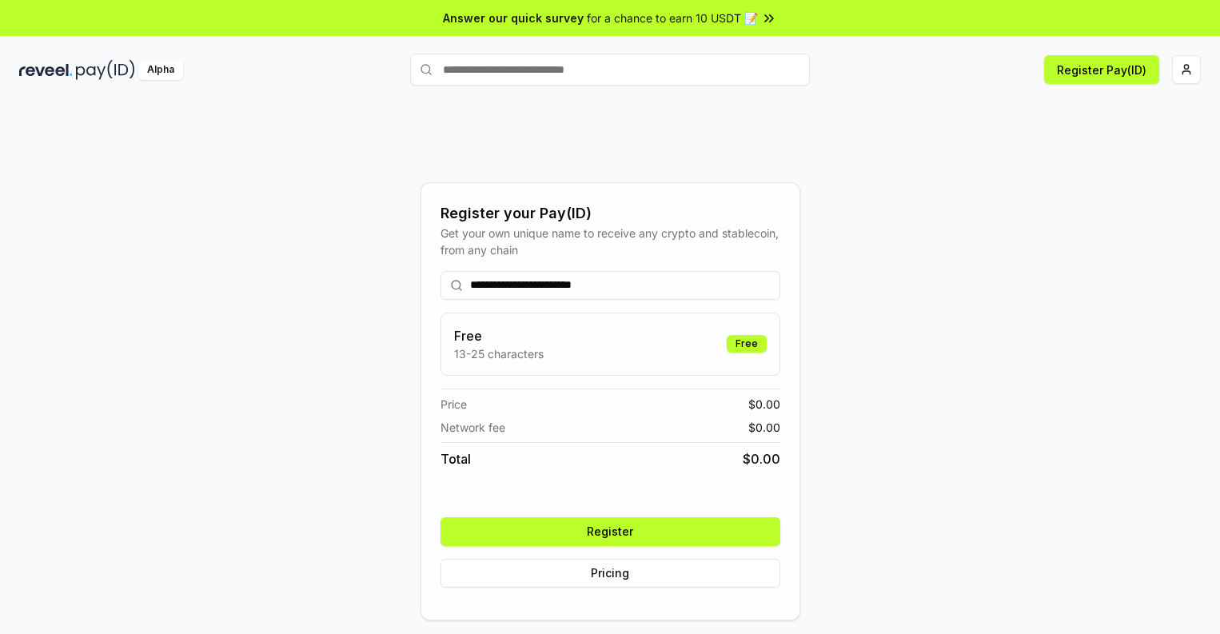 The image size is (1220, 634). What do you see at coordinates (672, 18) in the screenshot?
I see `span: for a chance to earn 10 USDT 📝` at bounding box center [672, 18].